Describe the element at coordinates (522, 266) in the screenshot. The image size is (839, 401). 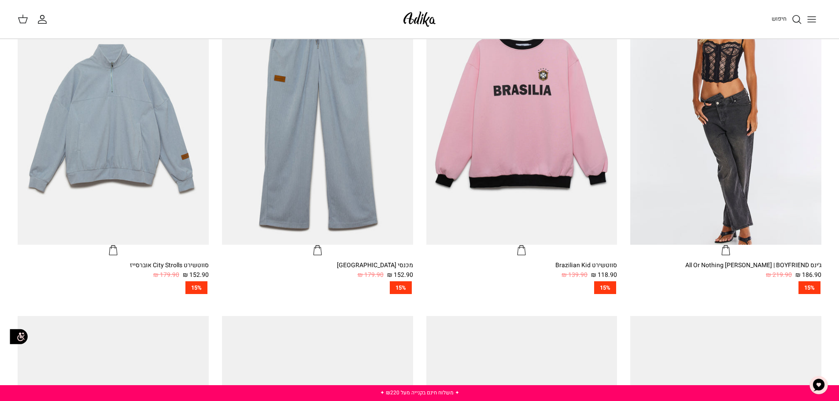
I see `div: סווטשירט Brazilian Kid` at that location.